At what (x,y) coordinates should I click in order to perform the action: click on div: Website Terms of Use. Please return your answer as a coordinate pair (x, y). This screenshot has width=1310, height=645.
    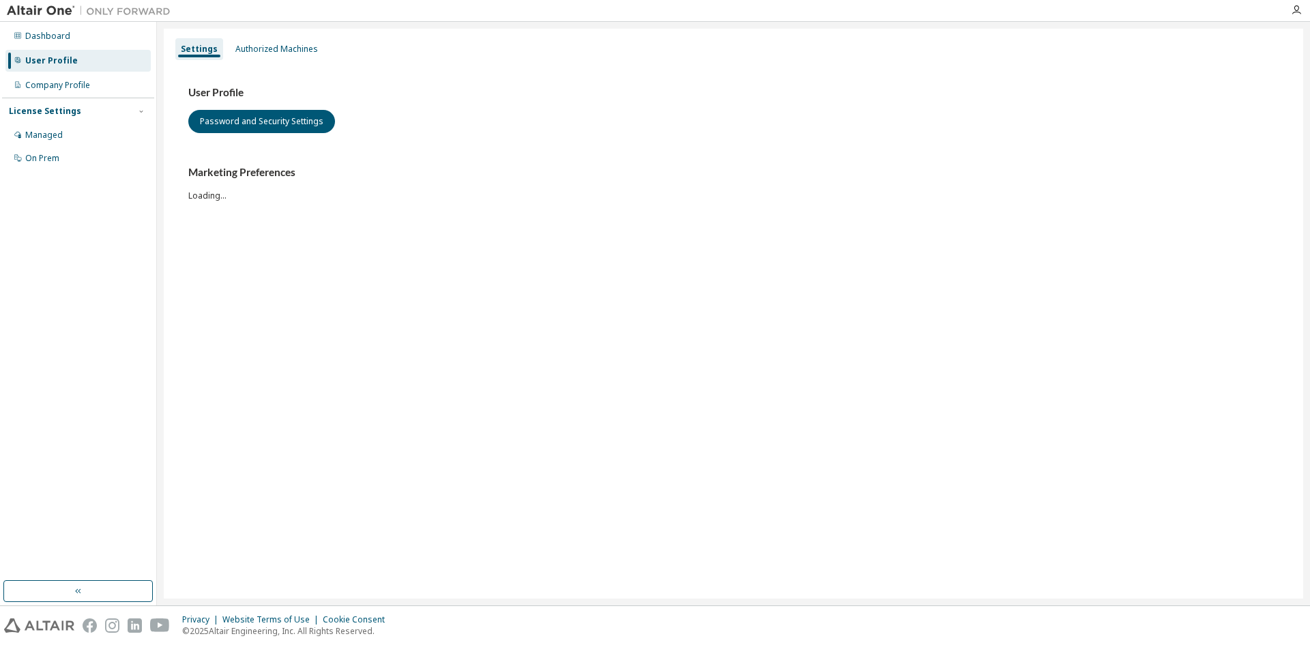
    Looking at the image, I should click on (272, 619).